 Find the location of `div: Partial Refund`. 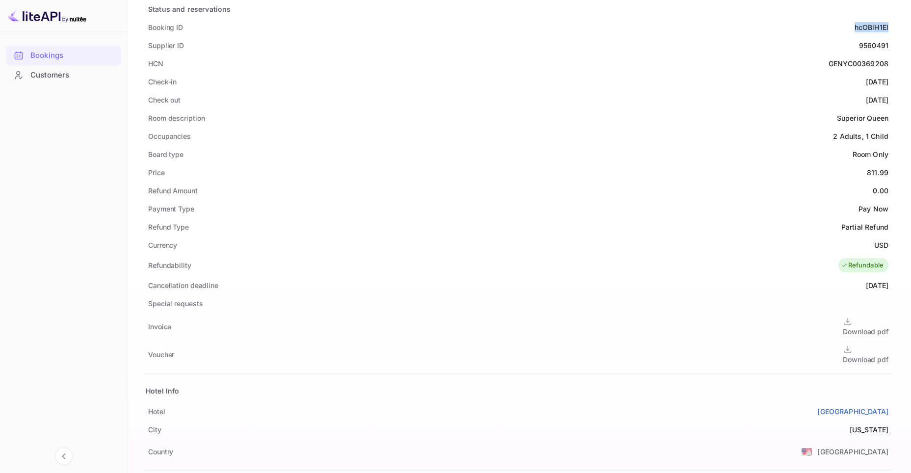

div: Partial Refund is located at coordinates (865, 227).